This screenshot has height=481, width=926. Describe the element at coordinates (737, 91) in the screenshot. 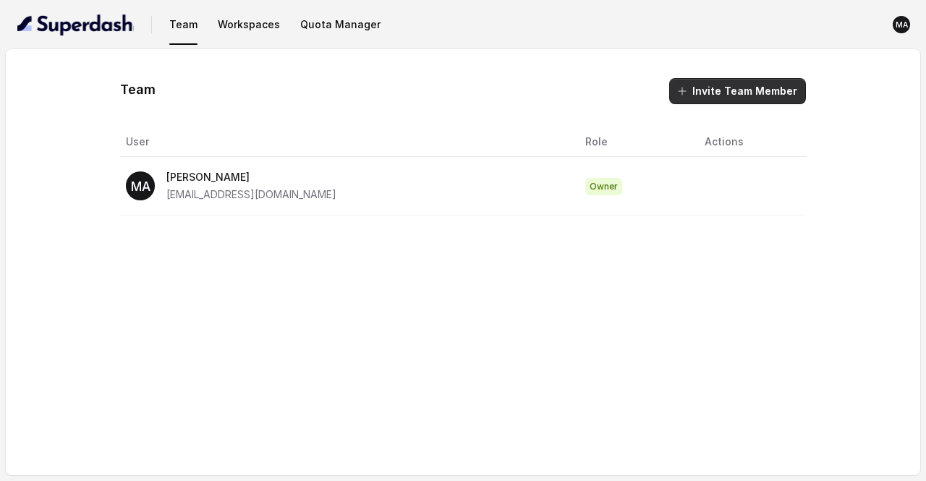

I see `button: Invite Team Member` at that location.